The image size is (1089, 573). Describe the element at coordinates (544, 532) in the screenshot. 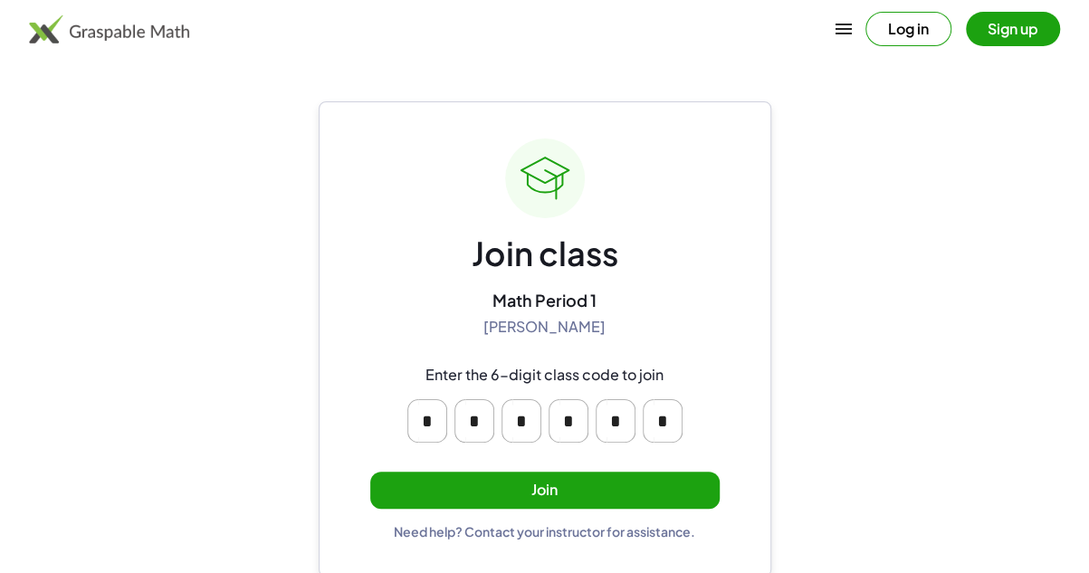

I see `div: Need help? Contact your instructor for assistance.` at that location.